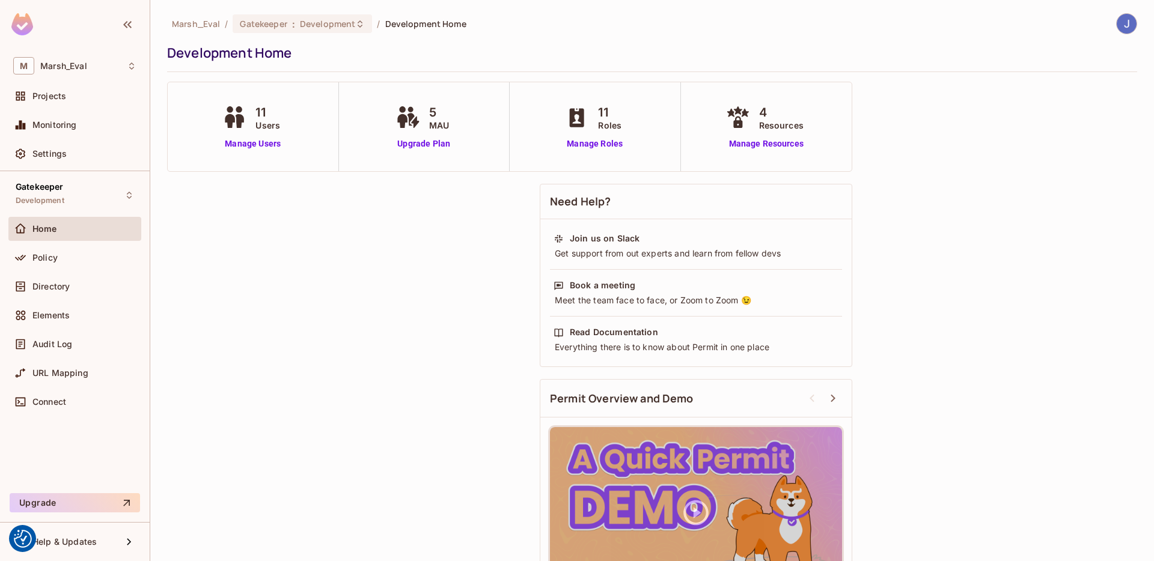  Describe the element at coordinates (196, 23) in the screenshot. I see `span: the active workspace` at that location.